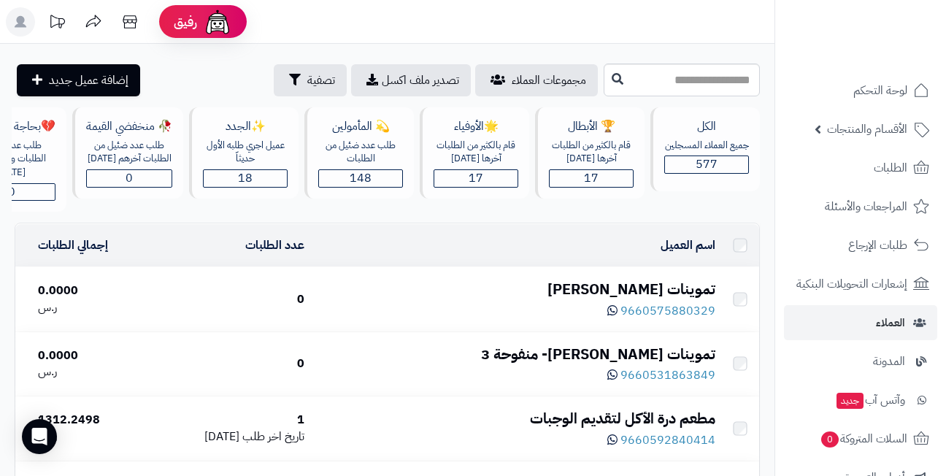  What do you see at coordinates (661, 311) in the screenshot?
I see `a: 9660575880329` at bounding box center [661, 311].